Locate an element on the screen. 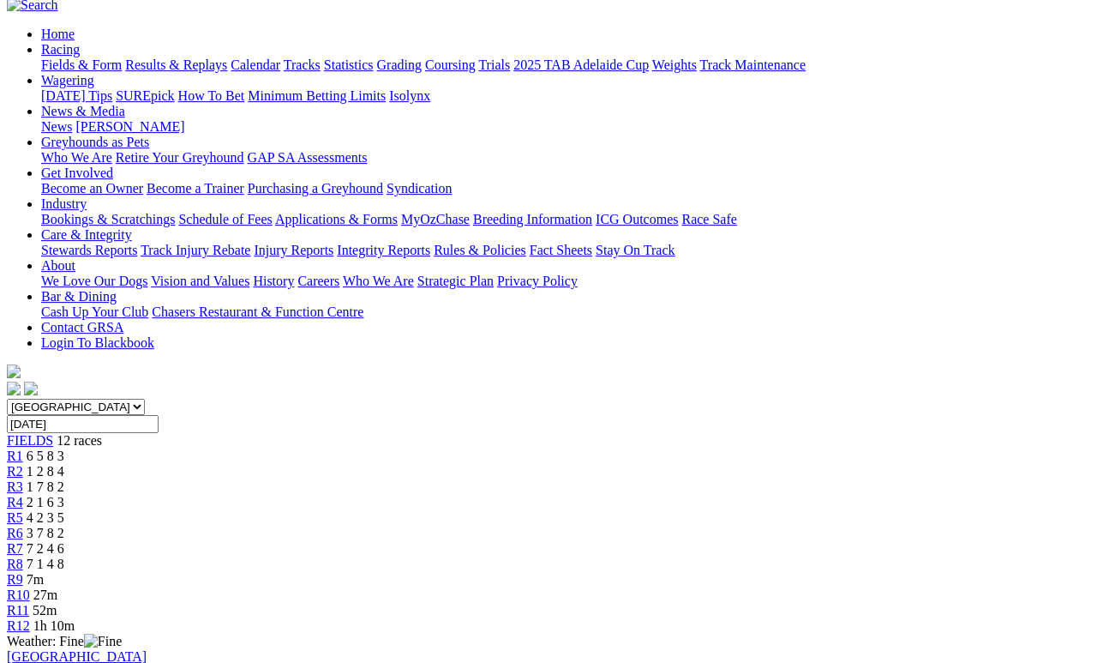  div: Racing is located at coordinates (566, 65).